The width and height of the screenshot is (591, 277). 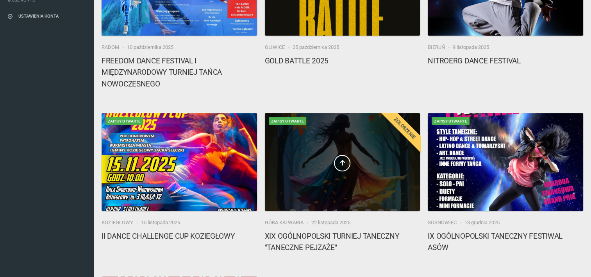 I want to click on h4: XIX Ogólnopolski Turniej Taneczny "Taneczne Pejzaże", so click(x=343, y=241).